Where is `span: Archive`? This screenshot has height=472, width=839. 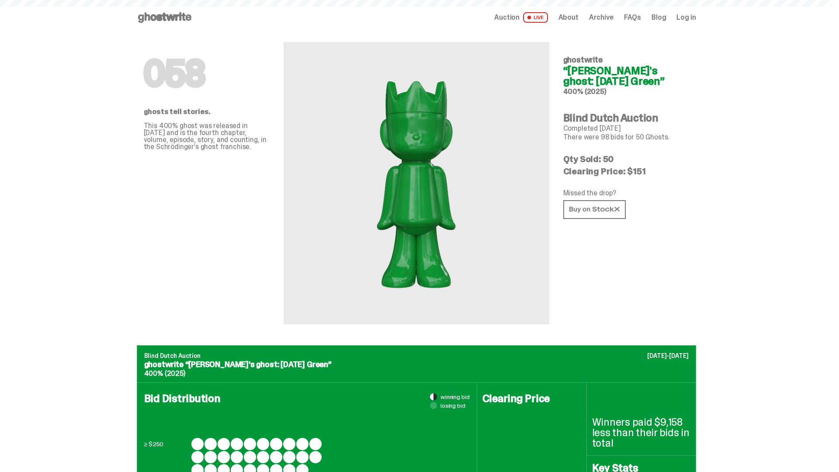
span: Archive is located at coordinates (601, 17).